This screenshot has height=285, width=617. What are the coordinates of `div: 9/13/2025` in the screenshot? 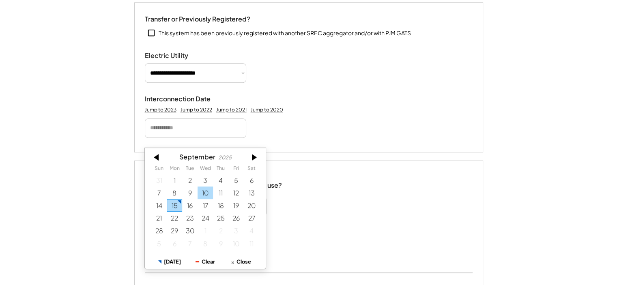 It's located at (252, 193).